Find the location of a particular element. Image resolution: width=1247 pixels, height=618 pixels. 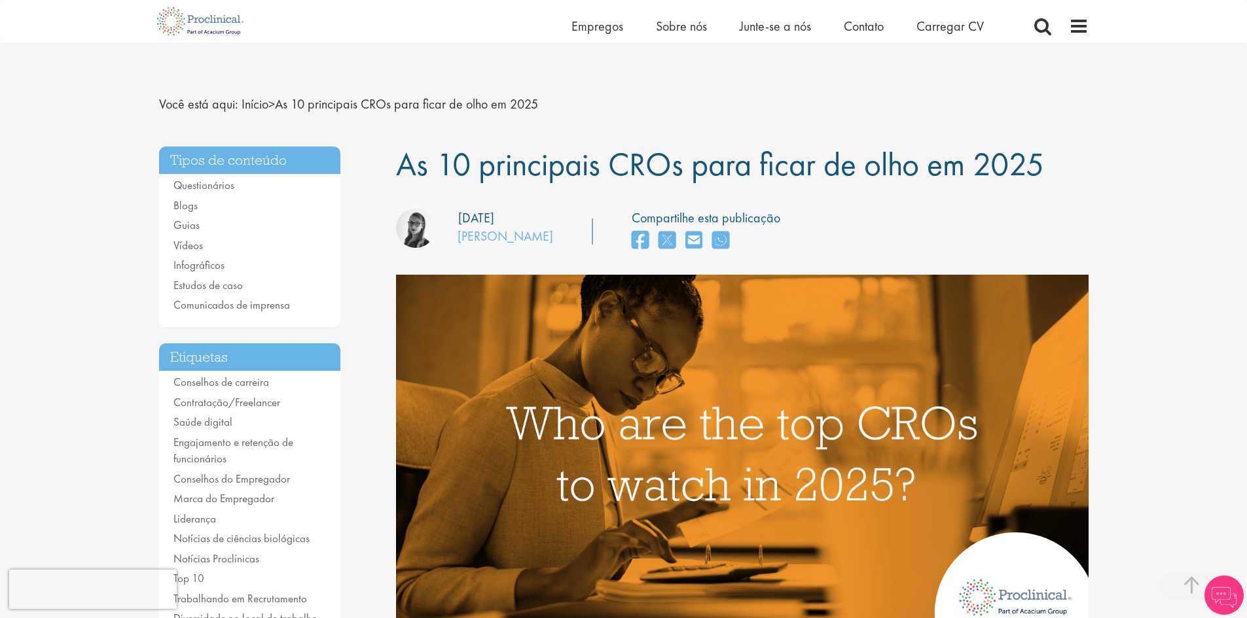

font: Você está aqui: is located at coordinates (198, 104).